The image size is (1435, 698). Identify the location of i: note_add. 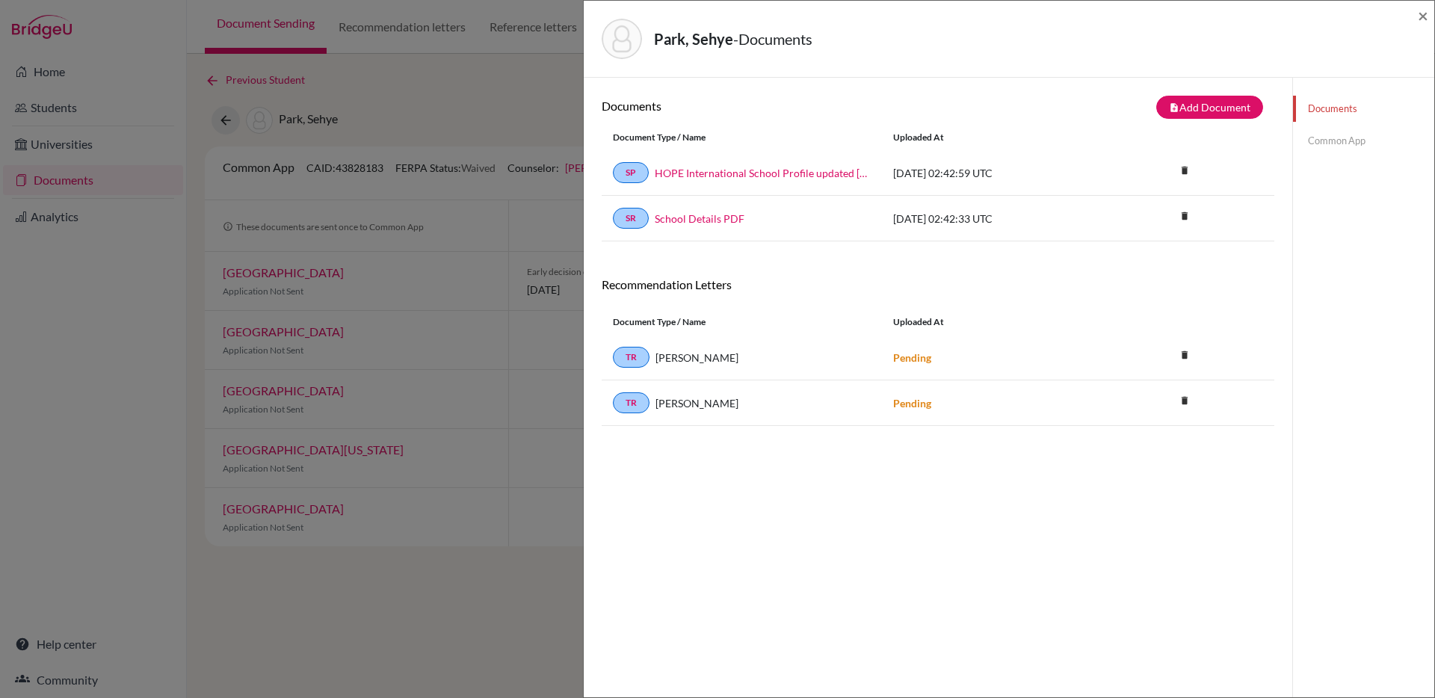
(1174, 108).